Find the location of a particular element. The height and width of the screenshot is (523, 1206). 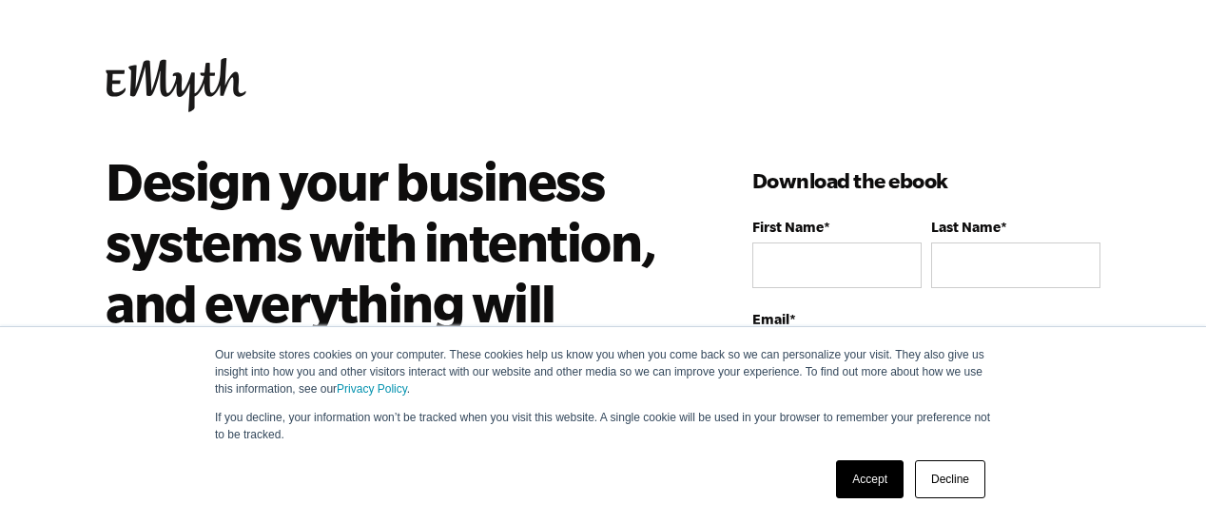

span: Last Name is located at coordinates (966, 226).